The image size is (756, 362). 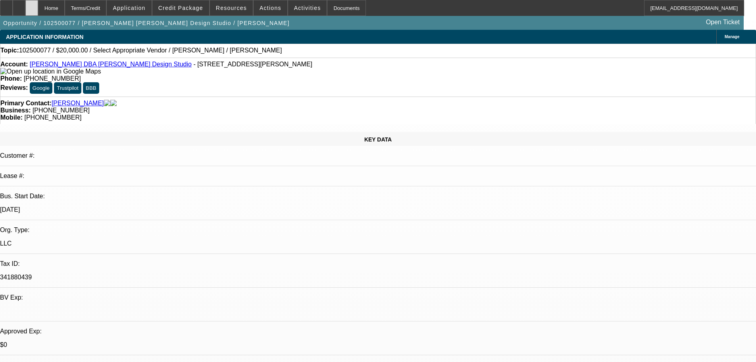 What do you see at coordinates (308, 8) in the screenshot?
I see `button: Activities` at bounding box center [308, 8].